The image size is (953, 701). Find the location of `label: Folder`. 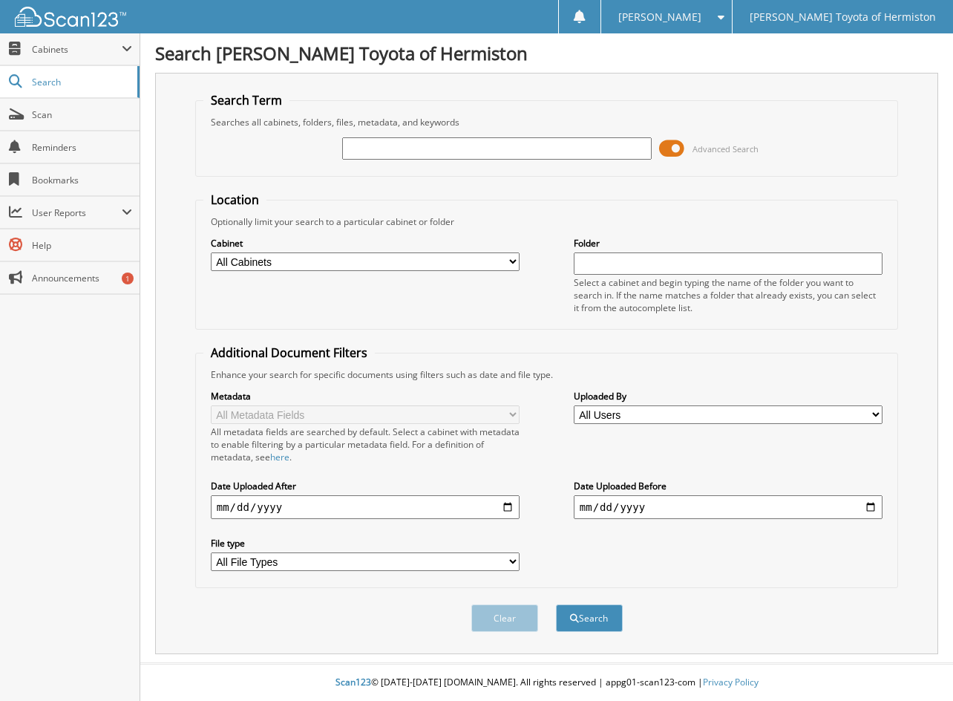

label: Folder is located at coordinates (728, 243).